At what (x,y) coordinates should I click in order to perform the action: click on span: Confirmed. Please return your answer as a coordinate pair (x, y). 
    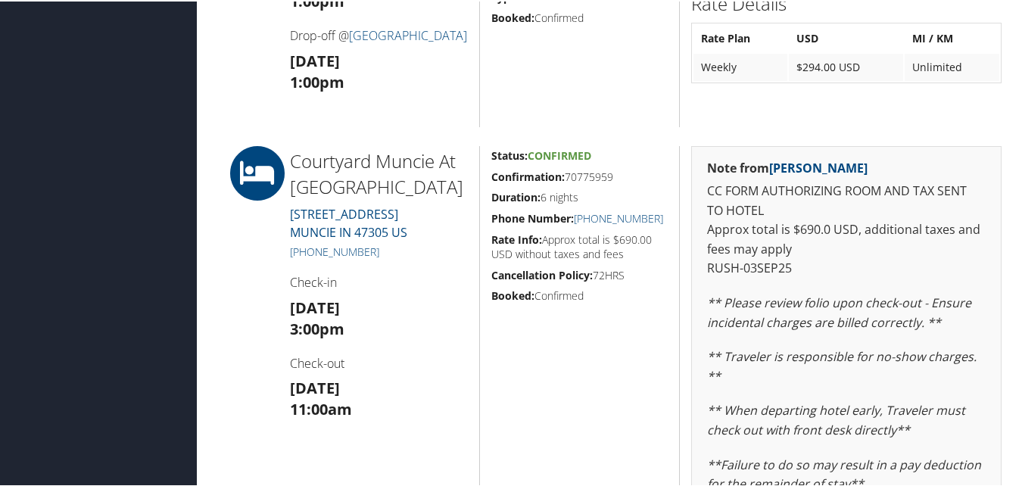
    Looking at the image, I should click on (560, 154).